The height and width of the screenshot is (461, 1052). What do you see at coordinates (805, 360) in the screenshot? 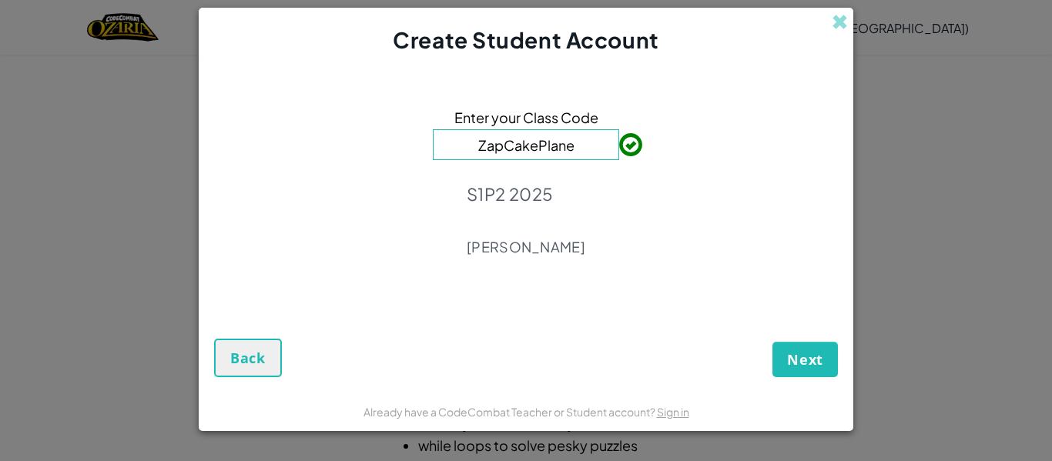
I see `span: Next` at bounding box center [805, 360].